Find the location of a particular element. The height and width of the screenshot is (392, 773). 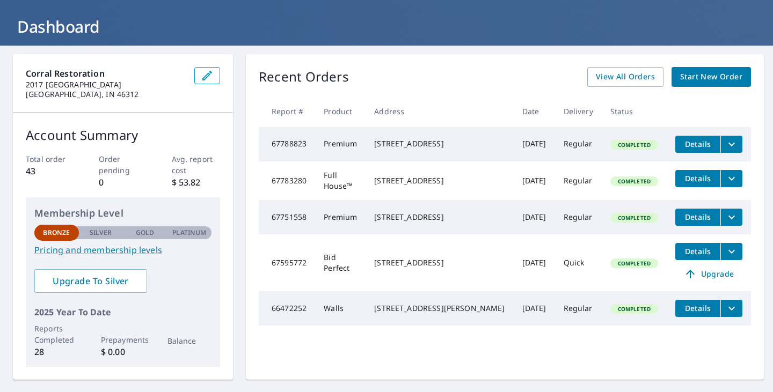

p: Avg. report cost is located at coordinates (196, 165).